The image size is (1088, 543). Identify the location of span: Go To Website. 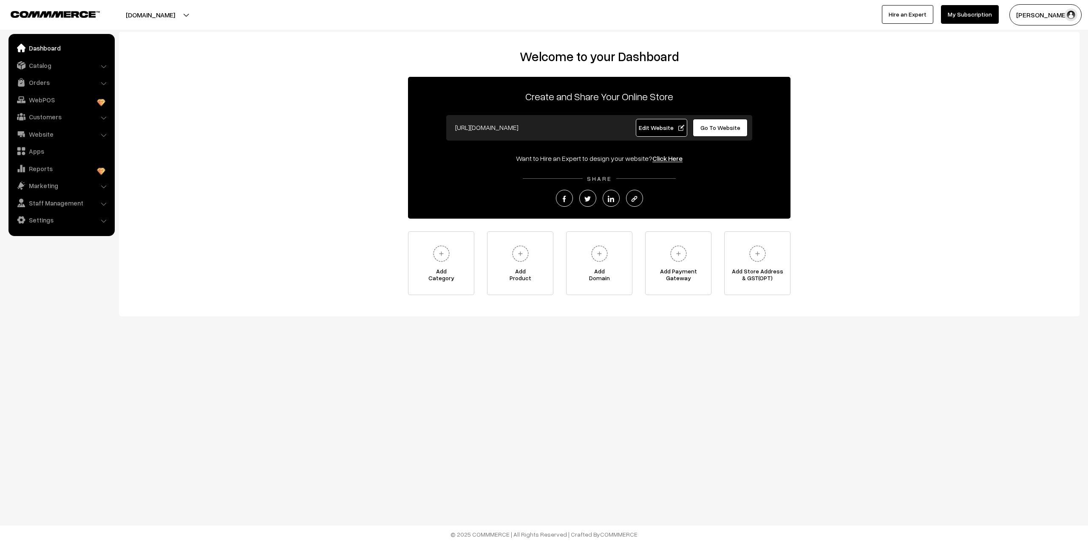
(720, 127).